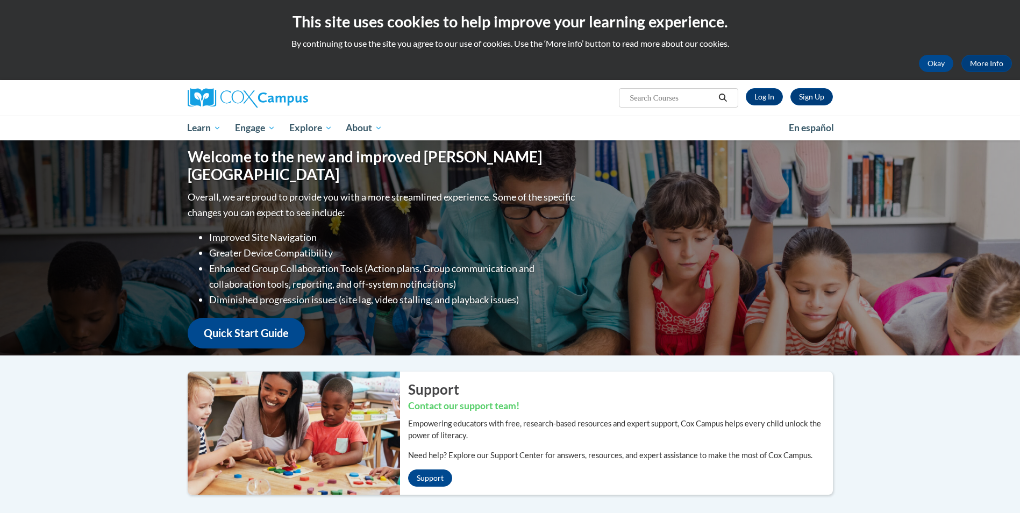 The width and height of the screenshot is (1020, 513). Describe the element at coordinates (248, 98) in the screenshot. I see `img: Cox Campus` at that location.